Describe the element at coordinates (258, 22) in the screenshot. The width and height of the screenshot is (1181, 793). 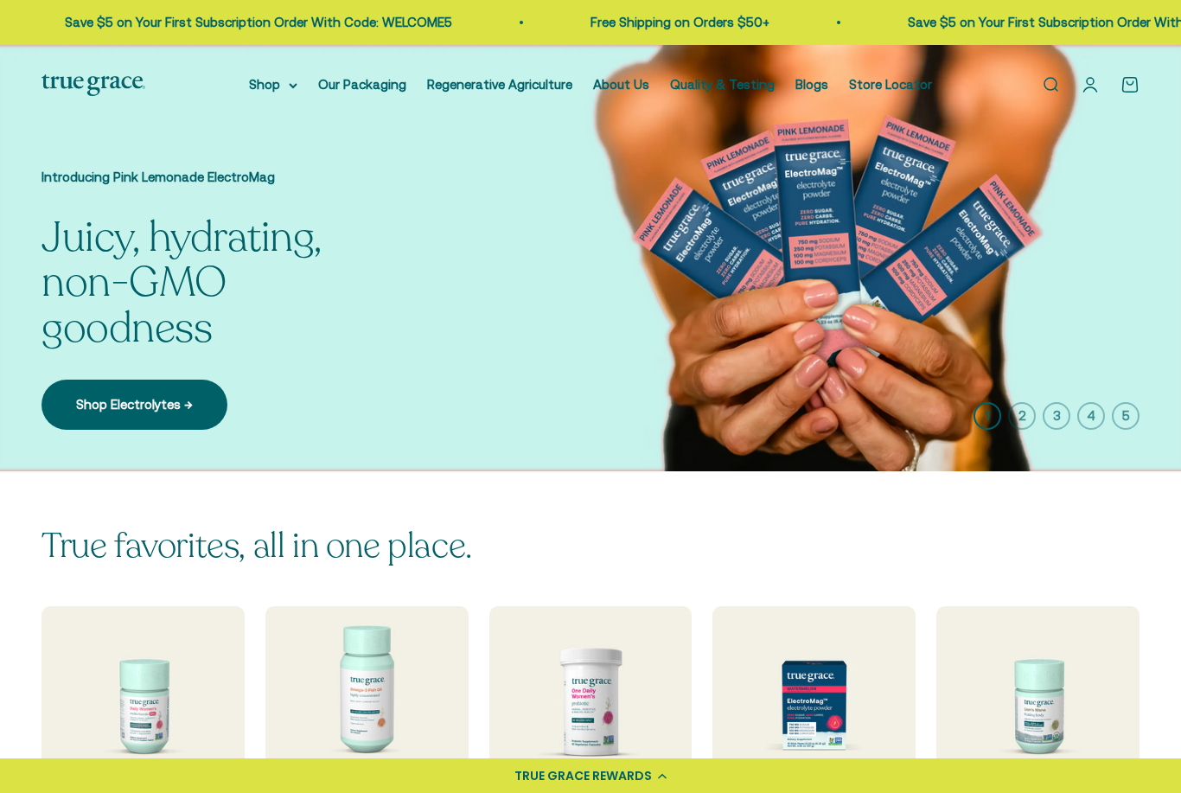
I see `p: Save $5 on Your First Subscription Order With Code: WELCOME5` at that location.